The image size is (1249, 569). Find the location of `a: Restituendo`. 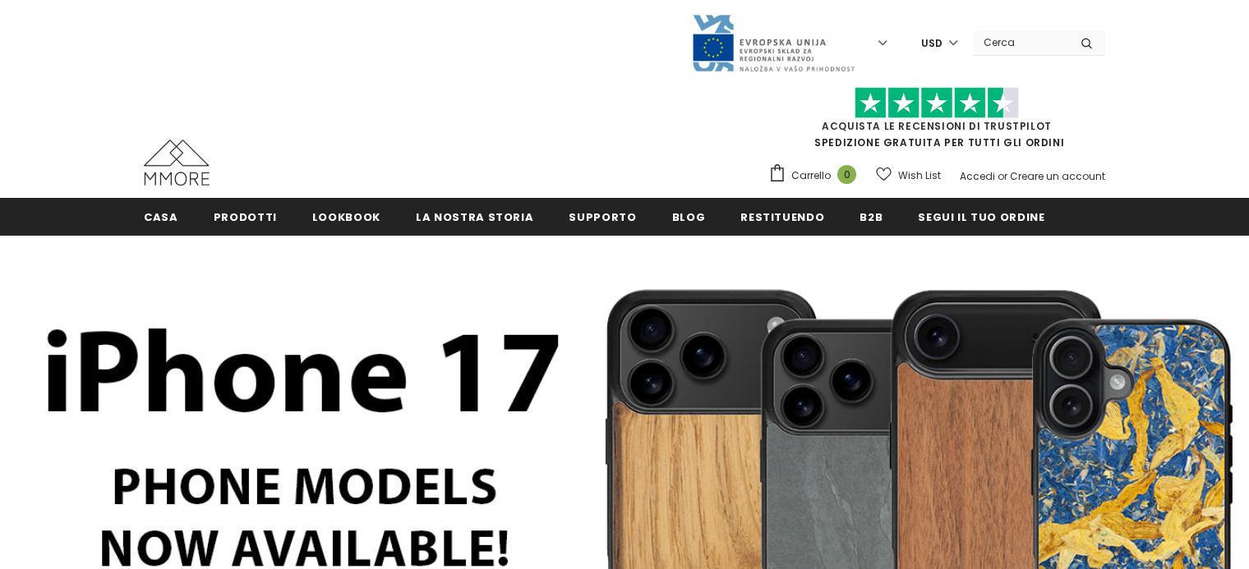

a: Restituendo is located at coordinates (782, 216).